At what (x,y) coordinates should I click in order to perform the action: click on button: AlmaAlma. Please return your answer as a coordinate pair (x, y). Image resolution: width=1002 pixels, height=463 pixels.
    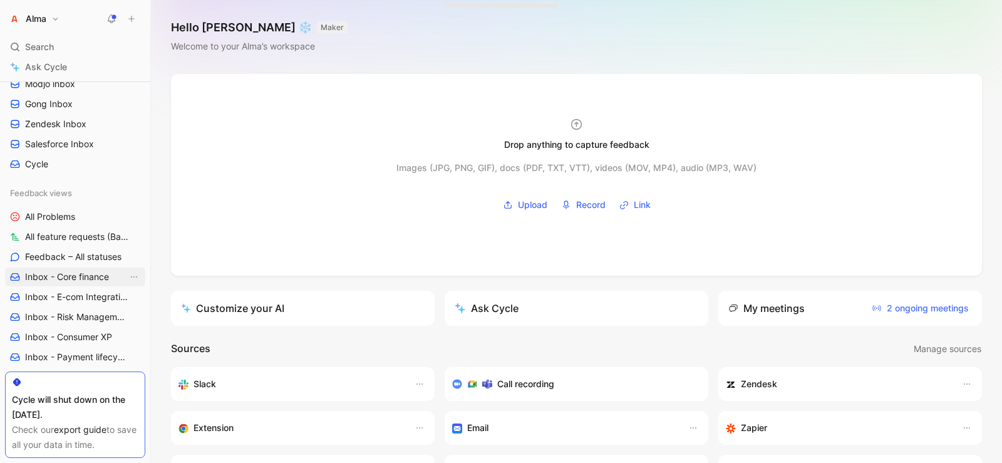
    Looking at the image, I should click on (34, 19).